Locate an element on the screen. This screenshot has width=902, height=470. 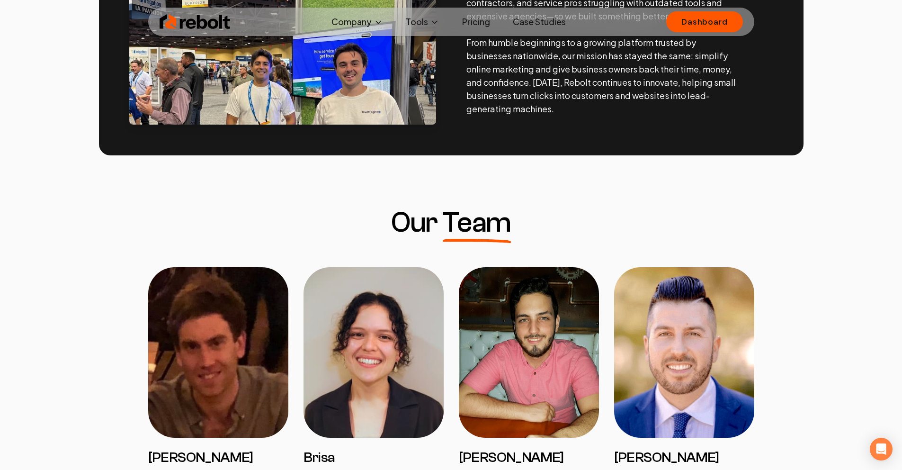
button: Company is located at coordinates (357, 22).